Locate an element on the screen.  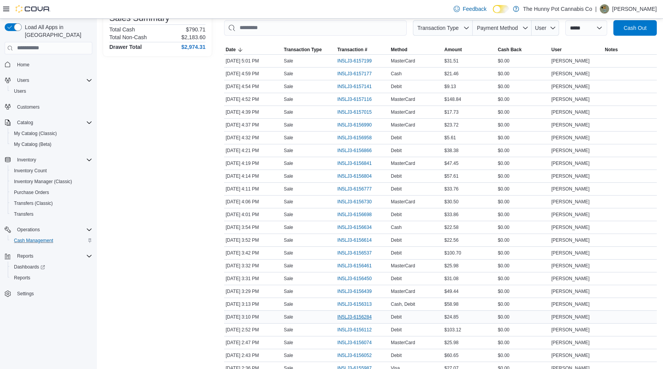
span: IN5LJ3-6157141 is located at coordinates (355, 87).